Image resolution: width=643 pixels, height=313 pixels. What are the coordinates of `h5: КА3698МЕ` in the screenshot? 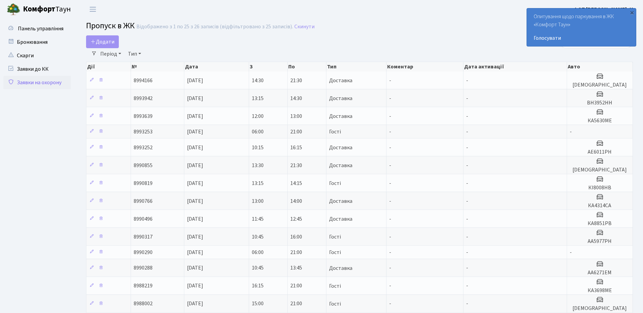 It's located at (600, 291).